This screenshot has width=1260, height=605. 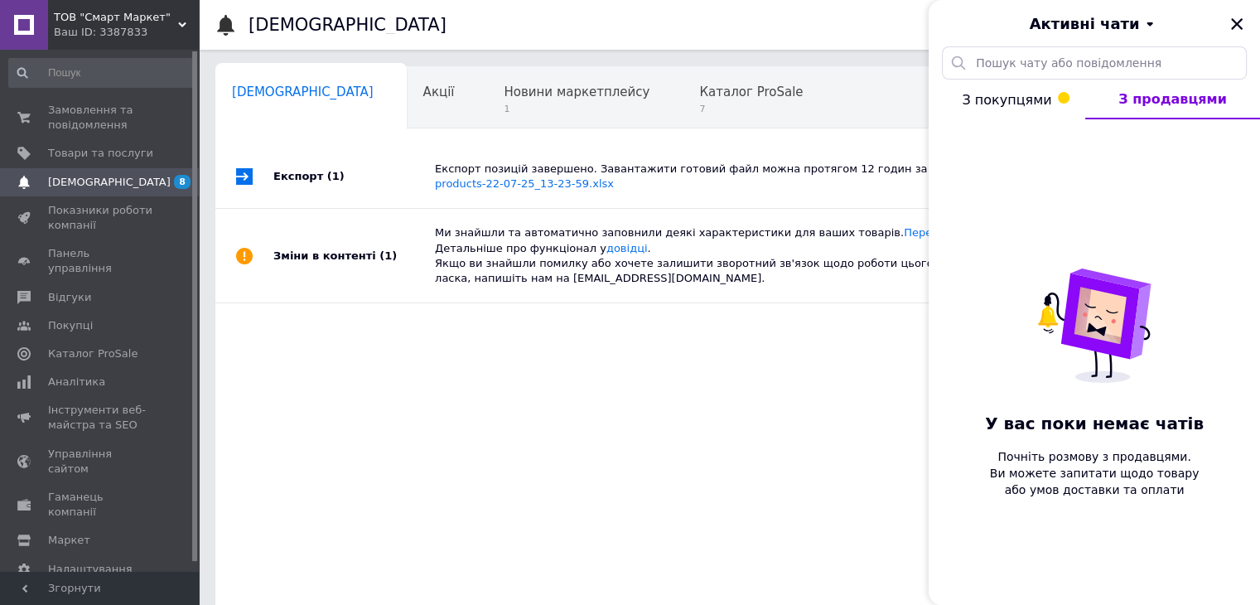 I want to click on span: Інструменти веб-майстра та SEO, so click(x=100, y=418).